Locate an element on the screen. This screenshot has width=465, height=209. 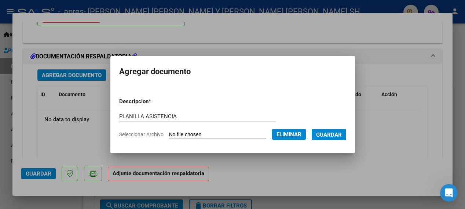
button: Eliminar is located at coordinates (289, 134).